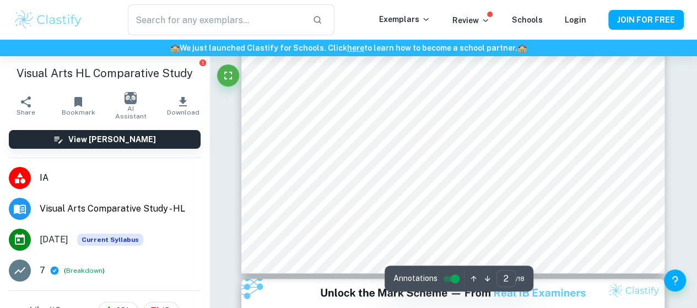 Image resolution: width=697 pixels, height=308 pixels. I want to click on p: 7, so click(42, 271).